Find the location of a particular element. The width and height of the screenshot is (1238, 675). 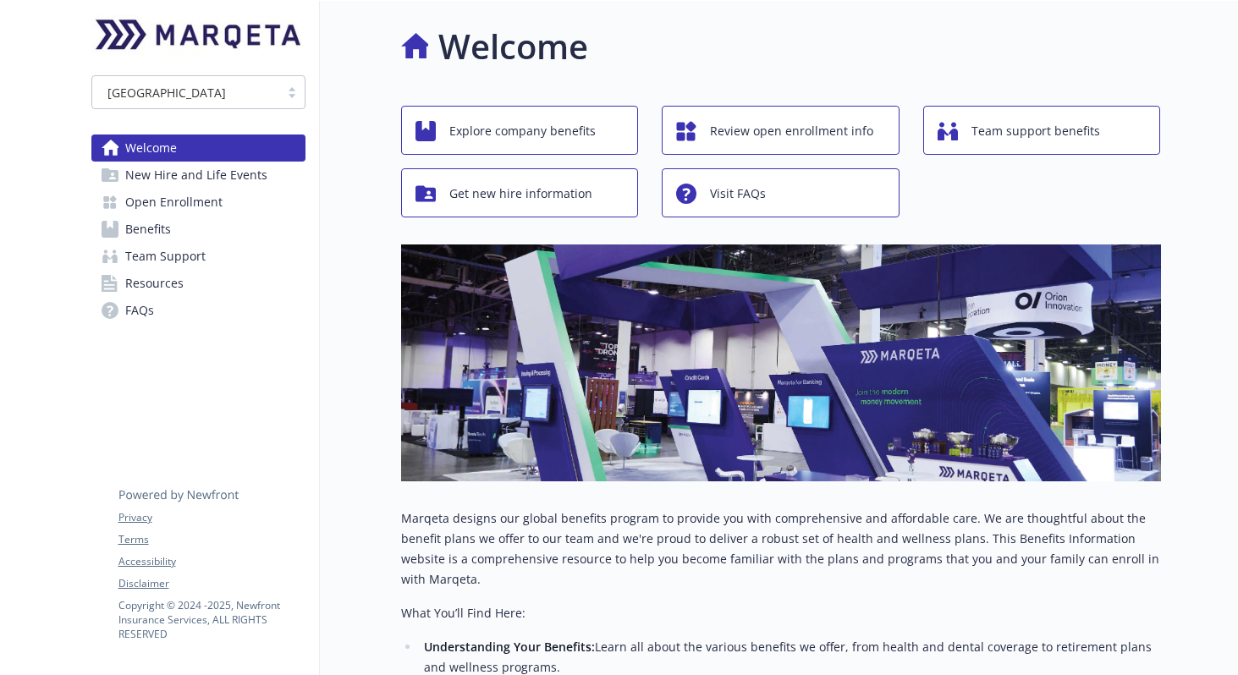

button: Team support benefits is located at coordinates (1041, 130).